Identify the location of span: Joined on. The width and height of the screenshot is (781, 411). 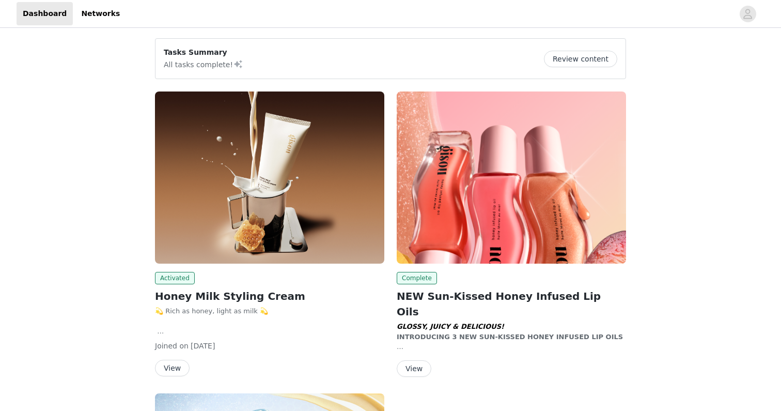
(172, 346).